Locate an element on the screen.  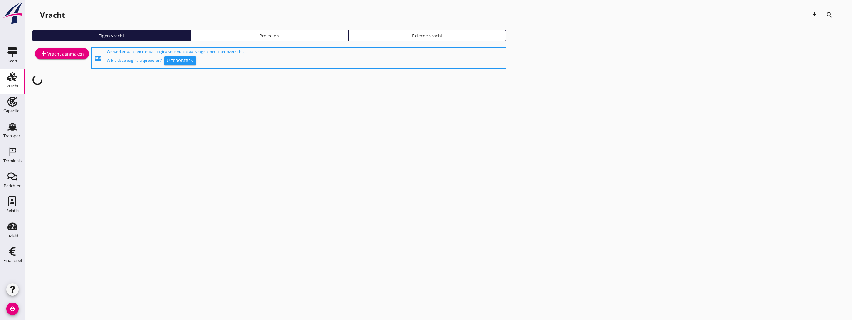
div: Relatie is located at coordinates (12, 211).